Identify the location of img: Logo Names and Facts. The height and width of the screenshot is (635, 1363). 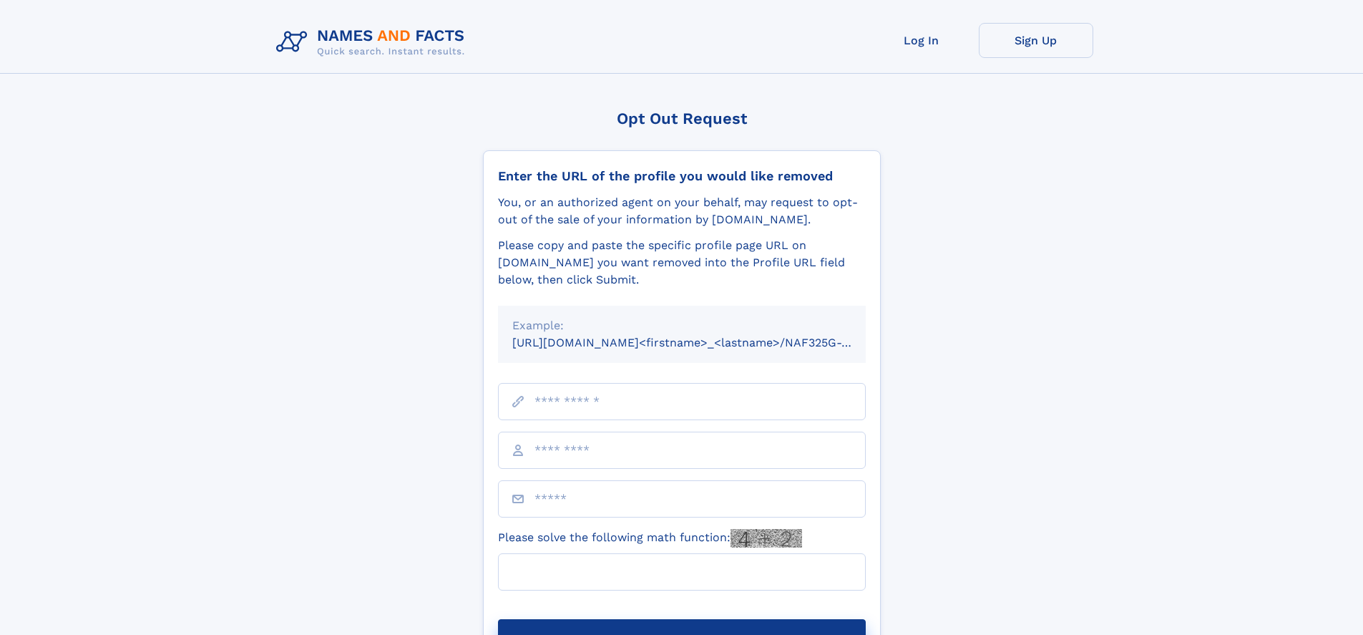
(373, 42).